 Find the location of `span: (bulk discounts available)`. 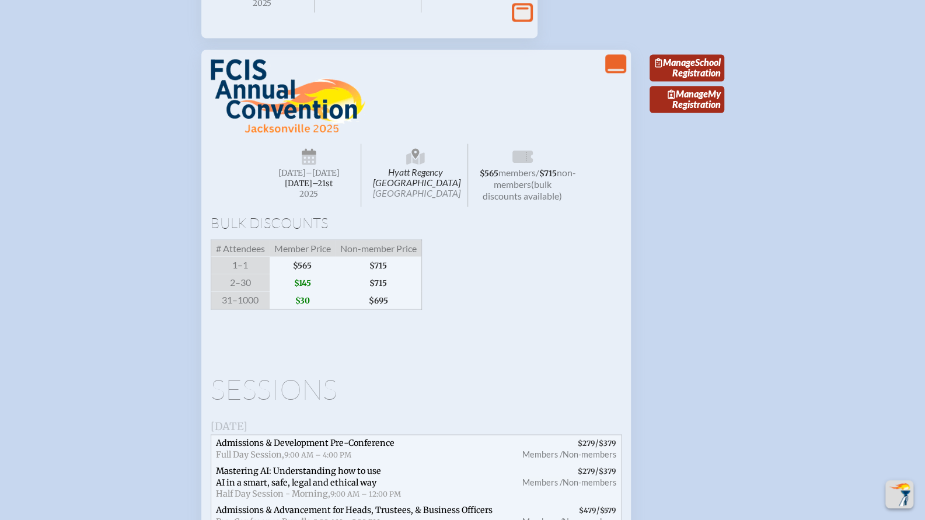

span: (bulk discounts available) is located at coordinates (522, 190).